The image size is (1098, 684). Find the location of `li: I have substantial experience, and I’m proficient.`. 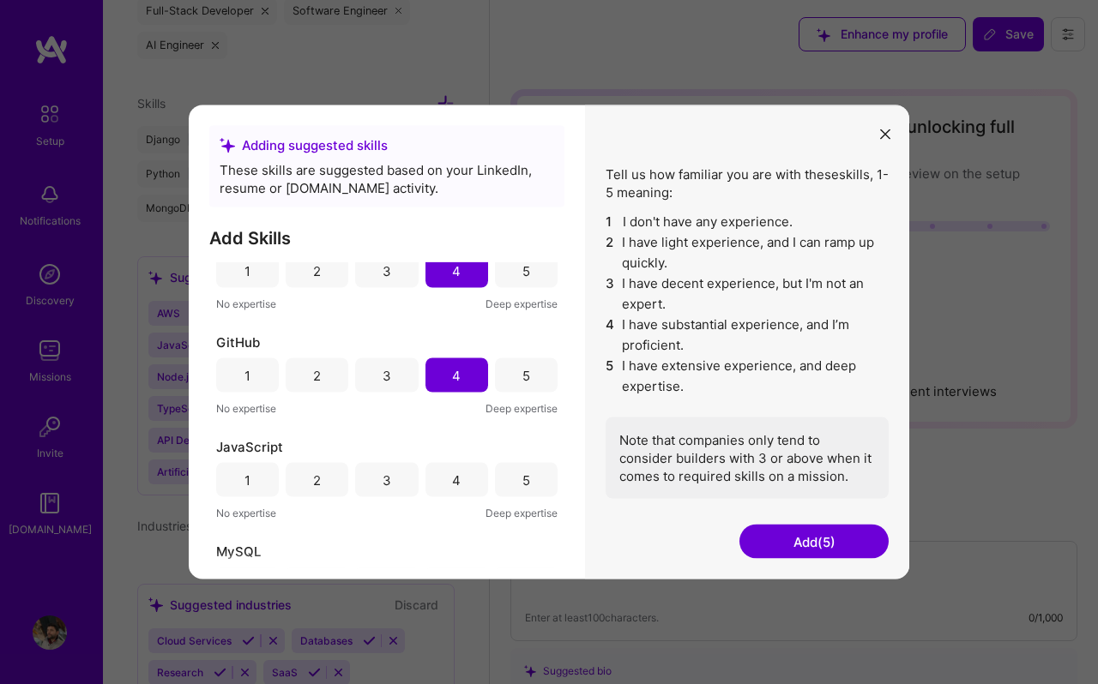

li: I have substantial experience, and I’m proficient. is located at coordinates (747, 335).